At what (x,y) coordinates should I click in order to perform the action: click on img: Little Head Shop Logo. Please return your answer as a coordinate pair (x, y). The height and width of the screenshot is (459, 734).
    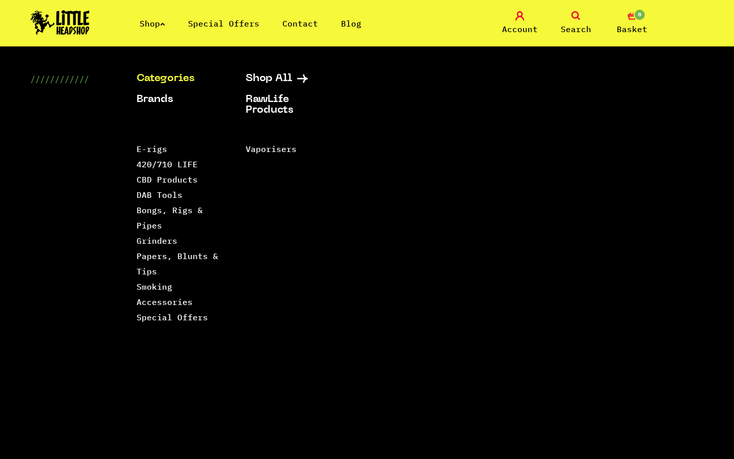
    Looking at the image, I should click on (60, 22).